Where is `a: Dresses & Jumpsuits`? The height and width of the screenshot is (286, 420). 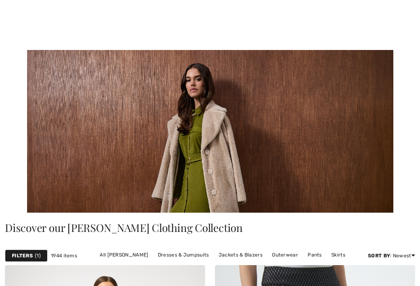 a: Dresses & Jumpsuits is located at coordinates (183, 255).